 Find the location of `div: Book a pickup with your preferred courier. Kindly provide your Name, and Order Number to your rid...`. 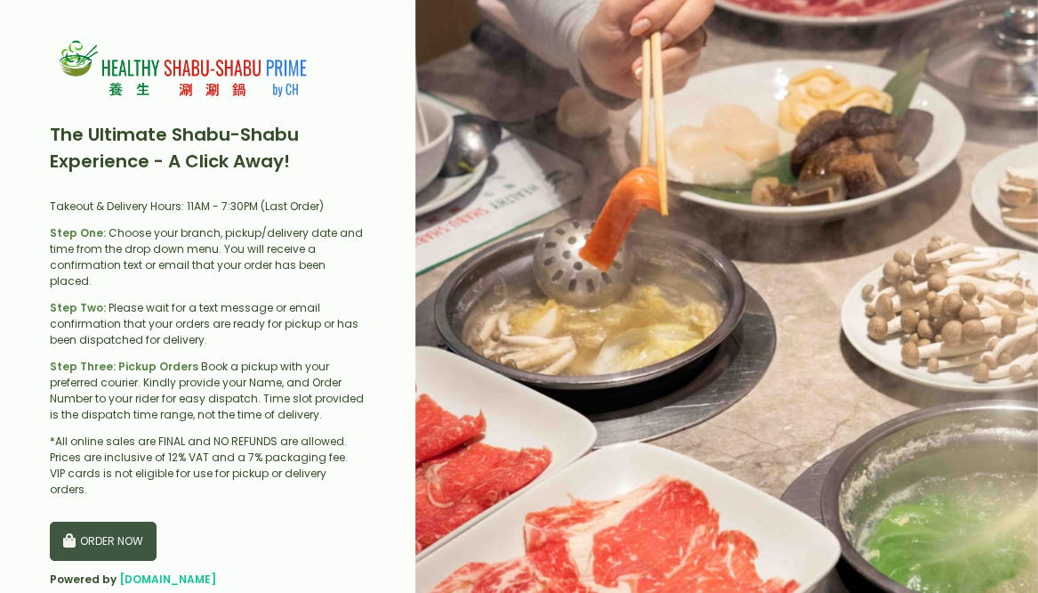

div: Book a pickup with your preferred courier. Kindly provide your Name, and Order Number to your rid... is located at coordinates (207, 391).